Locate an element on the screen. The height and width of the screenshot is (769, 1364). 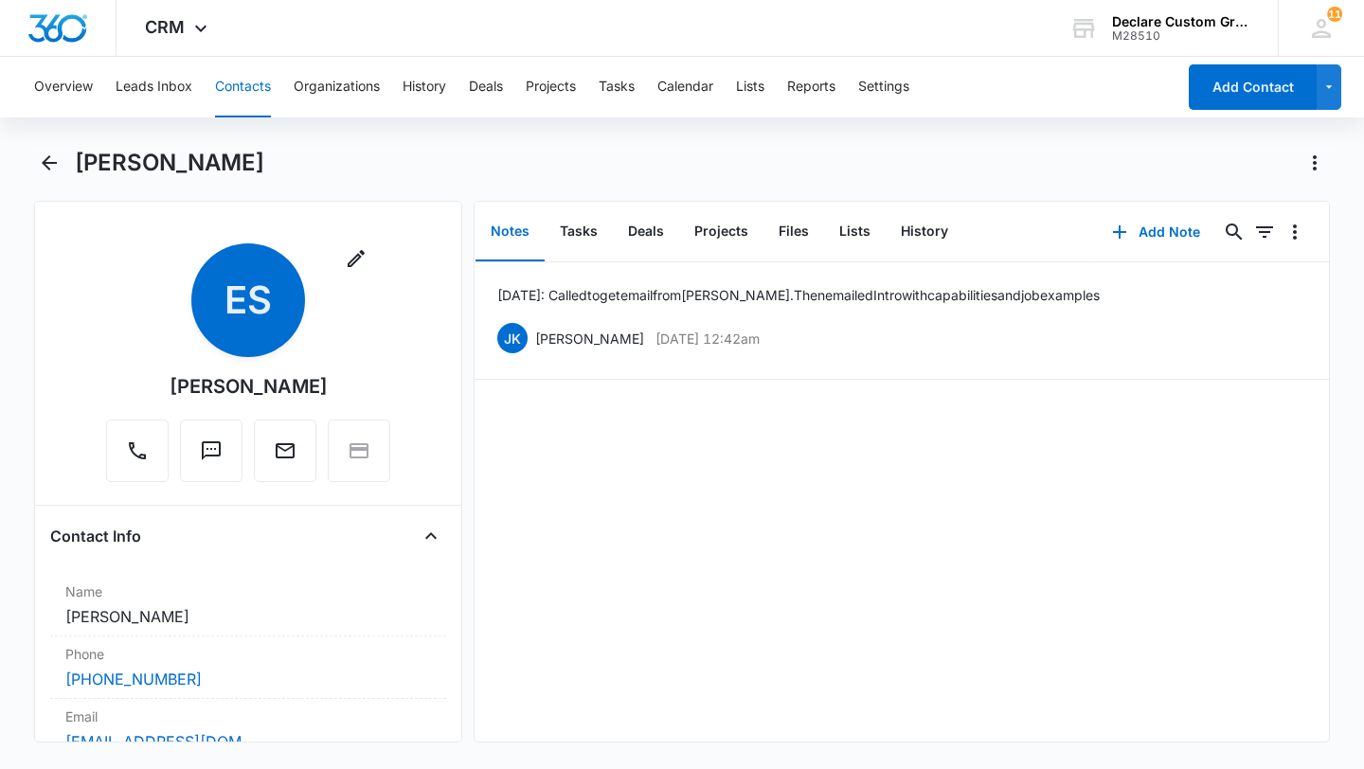
h4: Contact Info is located at coordinates (96, 536).